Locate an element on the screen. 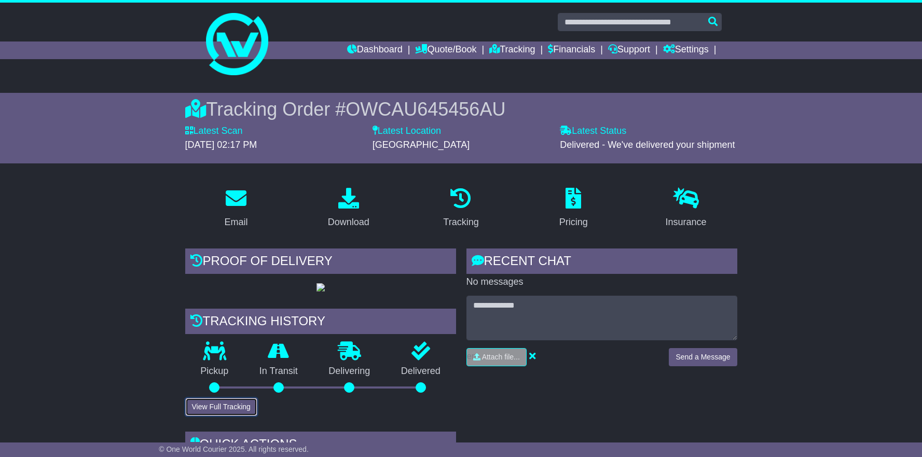 The height and width of the screenshot is (457, 922). div: Insurance is located at coordinates (686, 222).